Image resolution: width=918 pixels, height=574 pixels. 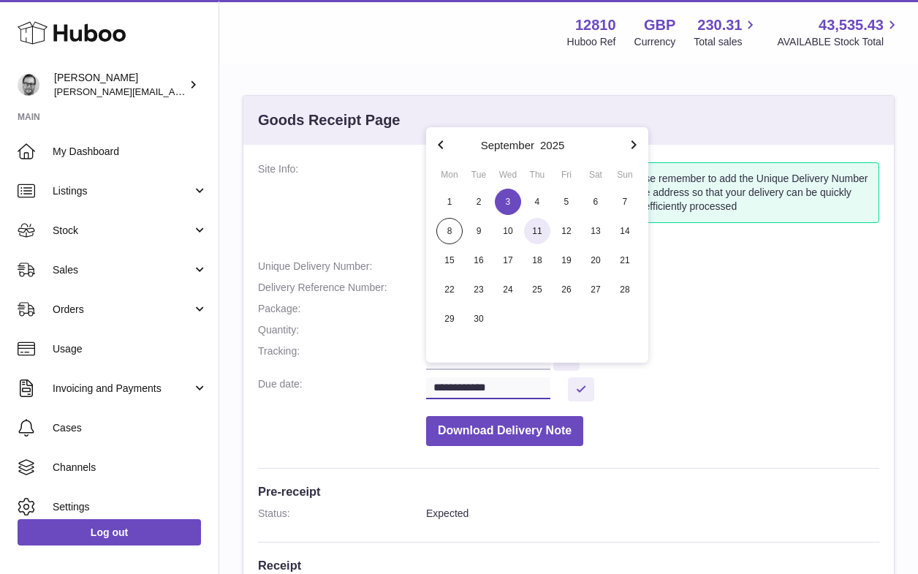 What do you see at coordinates (596, 175) in the screenshot?
I see `div: Sat` at bounding box center [596, 175].